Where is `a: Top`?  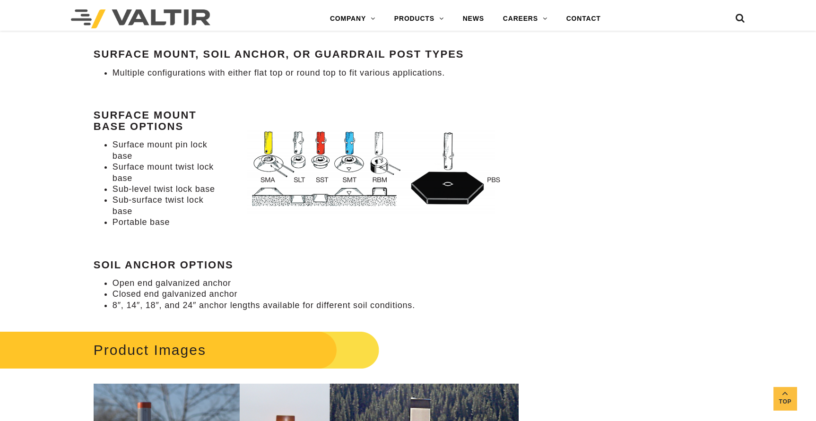
a: Top is located at coordinates (786, 399).